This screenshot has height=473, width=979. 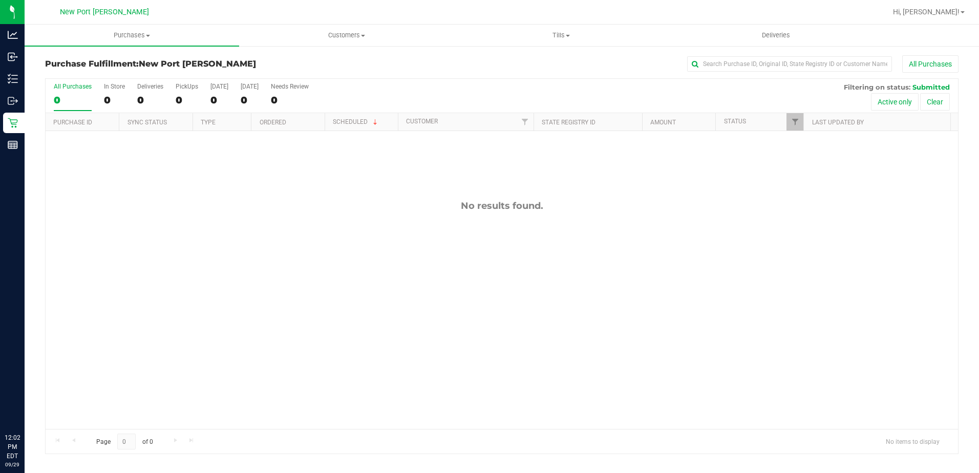 What do you see at coordinates (12, 464) in the screenshot?
I see `p: 09/29` at bounding box center [12, 464].